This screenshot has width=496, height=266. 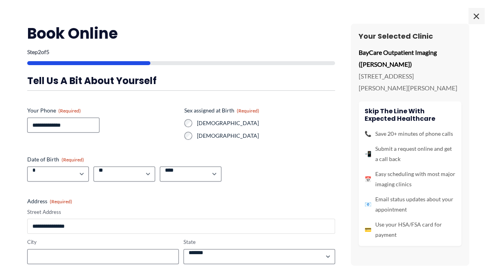 I want to click on h4: Skip the line with Expected Healthcare, so click(x=410, y=115).